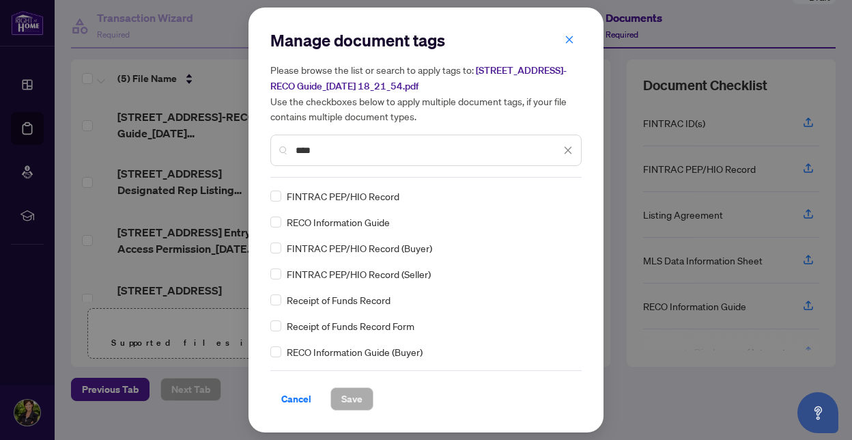 This screenshot has height=440, width=852. I want to click on span: FINTRAC PEP/HIO Record (Buyer), so click(359, 248).